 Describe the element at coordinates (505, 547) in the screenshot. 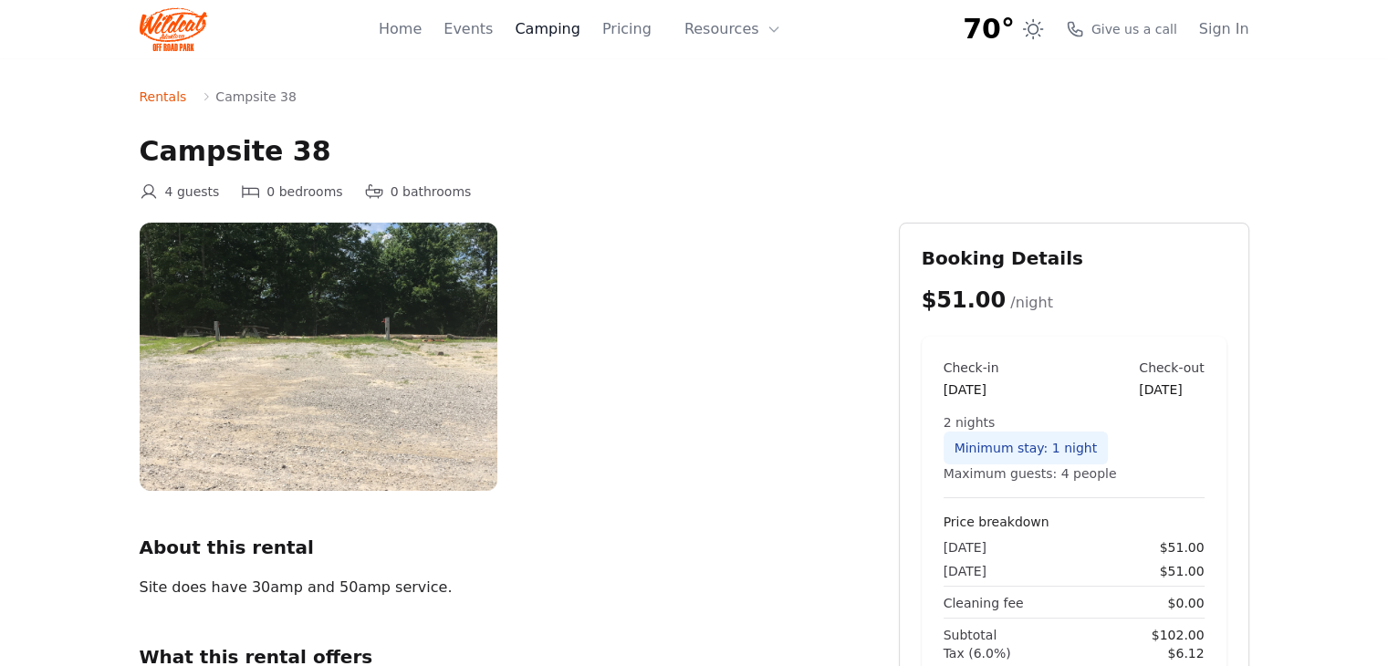

I see `h2: About this rental` at that location.